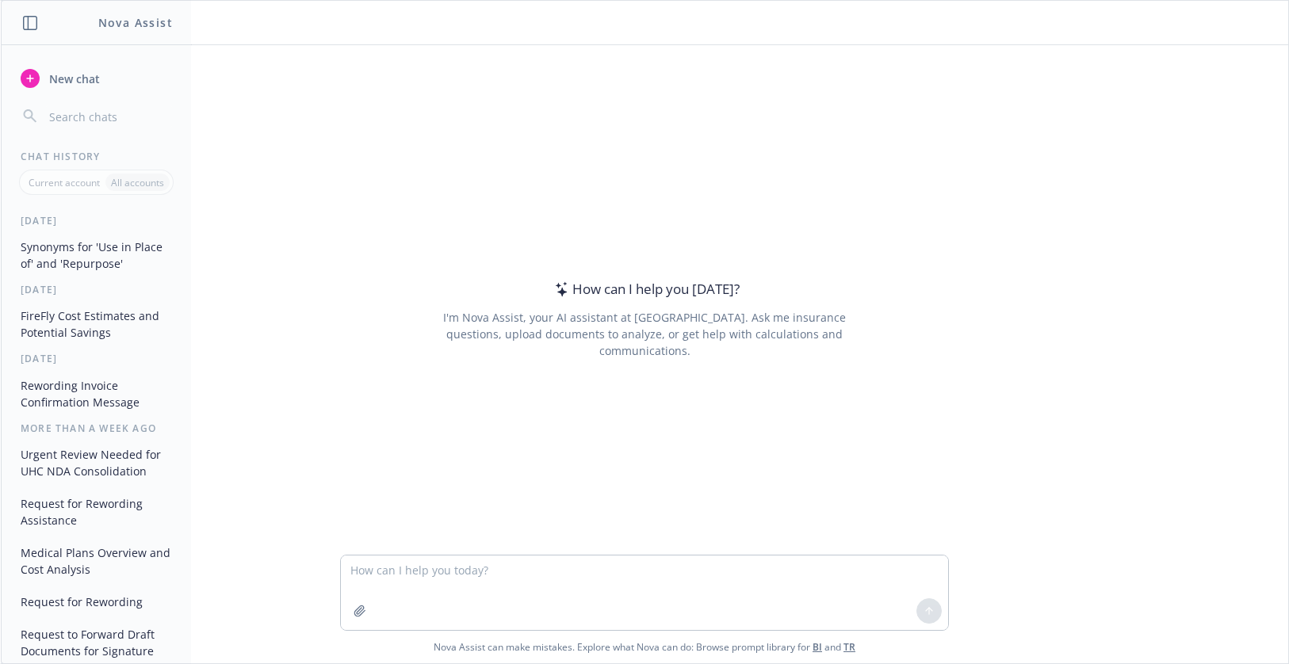  Describe the element at coordinates (96, 512) in the screenshot. I see `button: Request for Rewording Assistance` at that location.